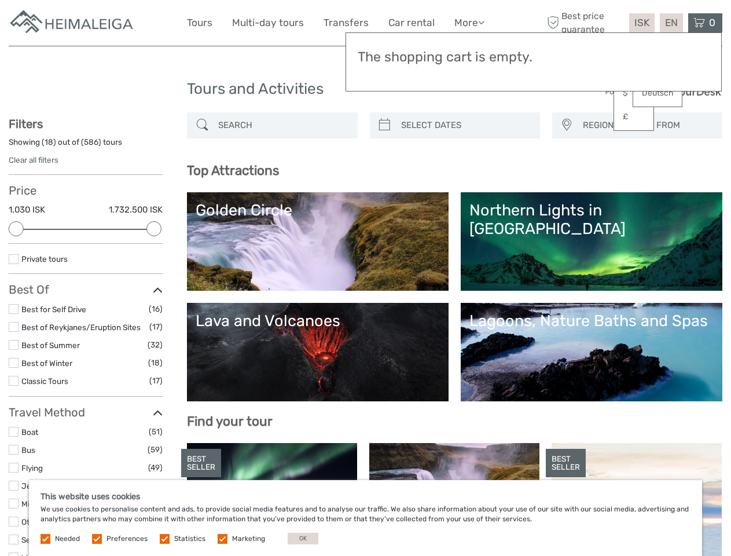 The image size is (731, 556). What do you see at coordinates (156, 308) in the screenshot?
I see `span: (16)` at bounding box center [156, 308].